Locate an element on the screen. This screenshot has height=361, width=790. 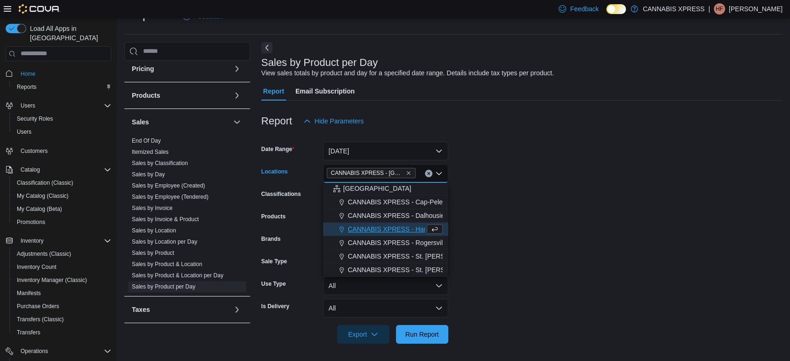
button: My Catalog (Beta) is located at coordinates (62, 209).